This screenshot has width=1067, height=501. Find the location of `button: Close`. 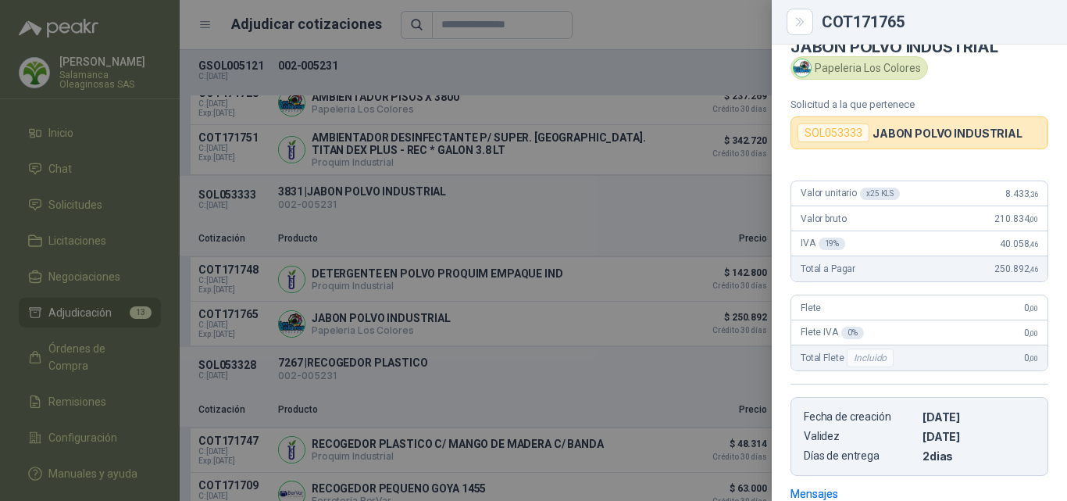

button: Close is located at coordinates (800, 22).